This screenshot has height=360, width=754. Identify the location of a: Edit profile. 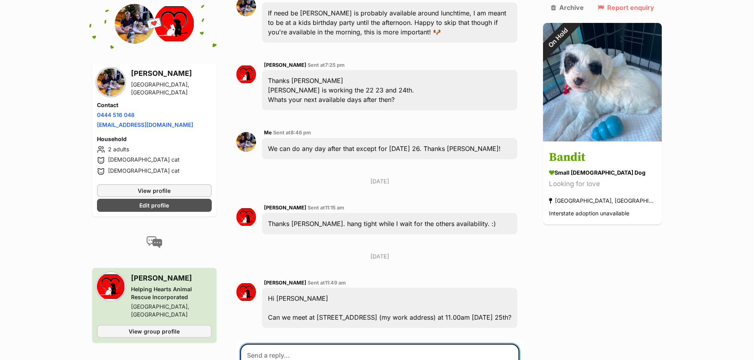
(154, 205).